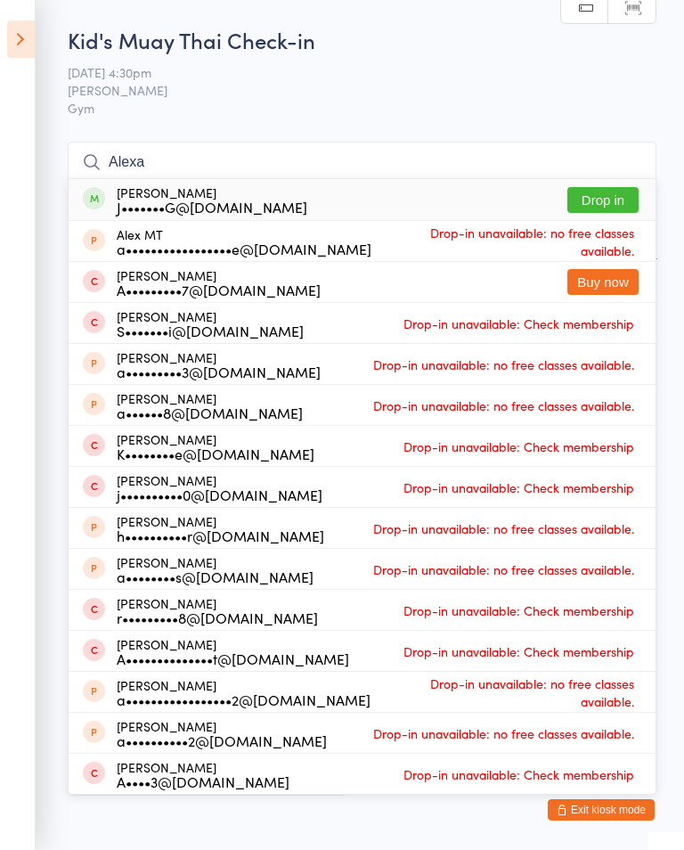 The width and height of the screenshot is (684, 850). What do you see at coordinates (603, 282) in the screenshot?
I see `button: Buy now` at bounding box center [603, 282].